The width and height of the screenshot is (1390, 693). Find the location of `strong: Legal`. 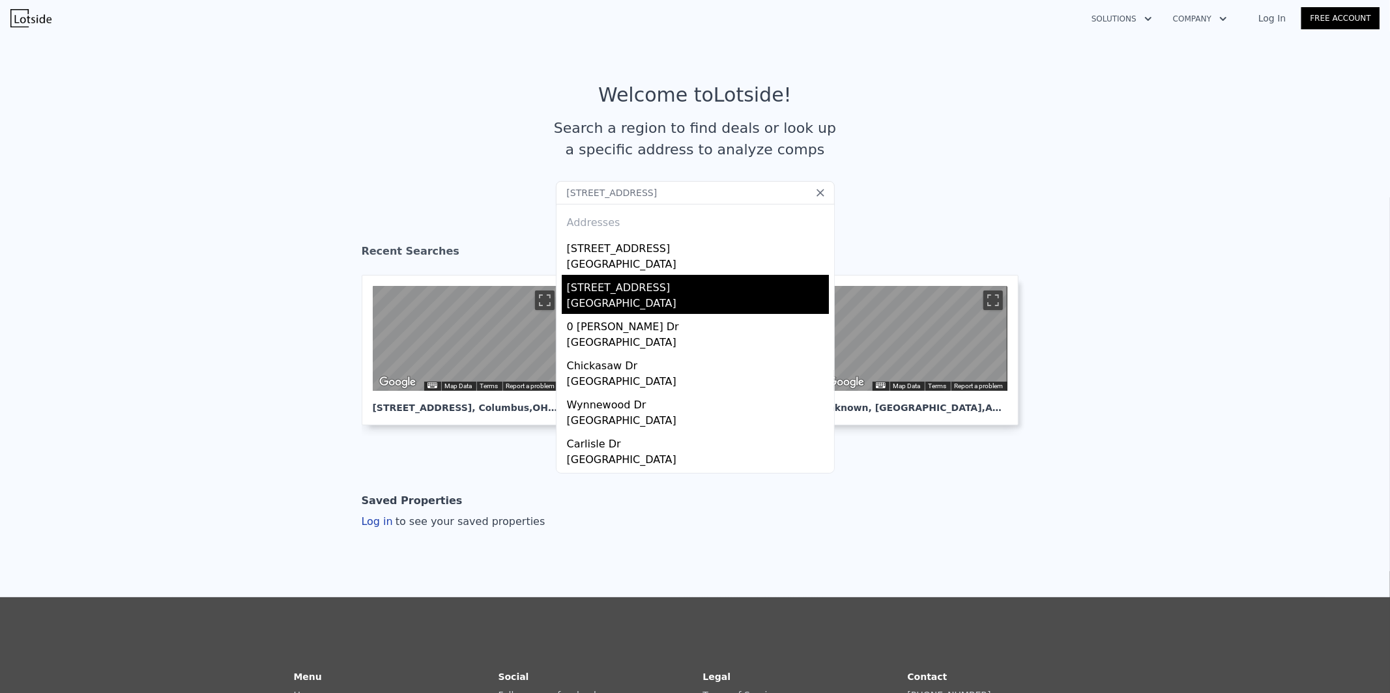

strong: Legal is located at coordinates (717, 677).